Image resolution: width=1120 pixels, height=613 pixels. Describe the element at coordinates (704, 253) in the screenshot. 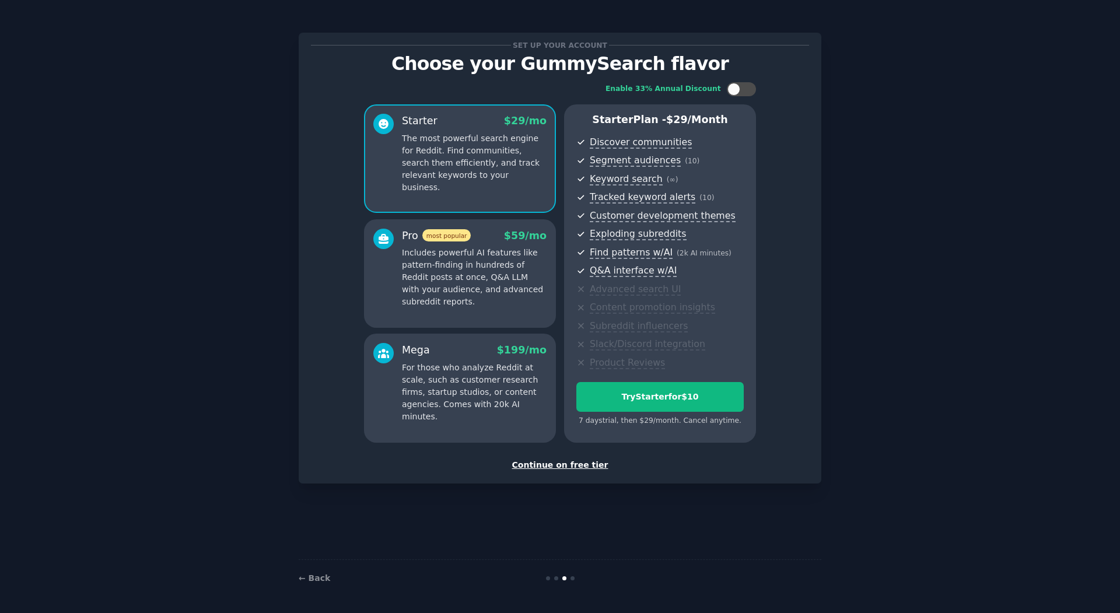

I see `span: ( 2k AI minutes )` at that location.